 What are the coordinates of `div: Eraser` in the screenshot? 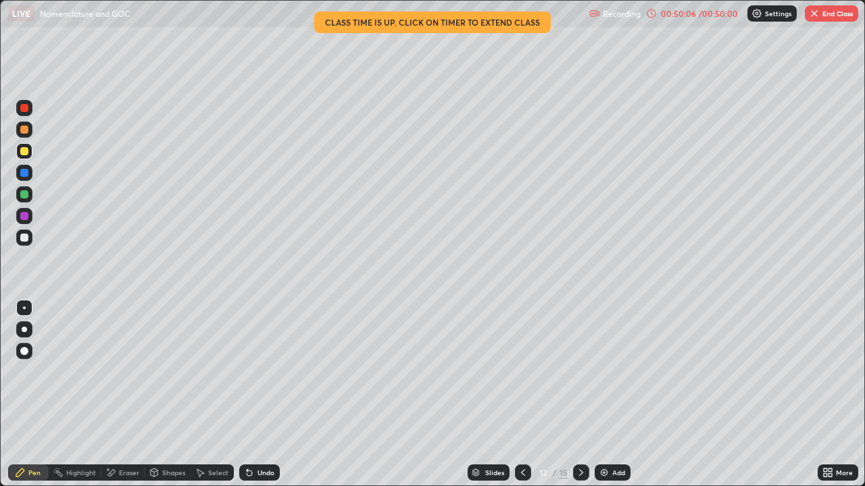 It's located at (129, 473).